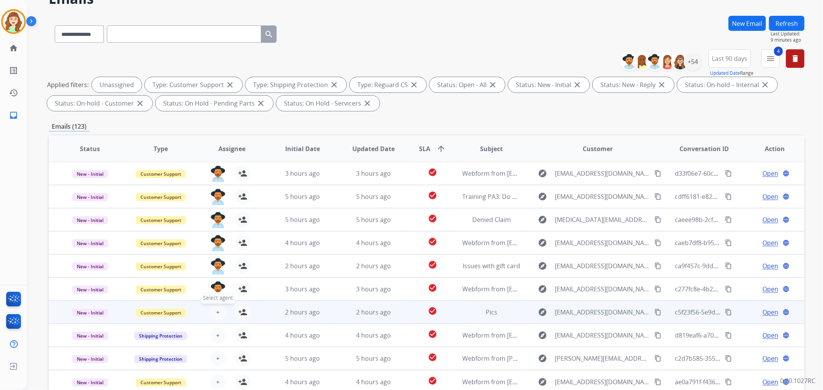  Describe the element at coordinates (90, 149) in the screenshot. I see `span: Status` at that location.